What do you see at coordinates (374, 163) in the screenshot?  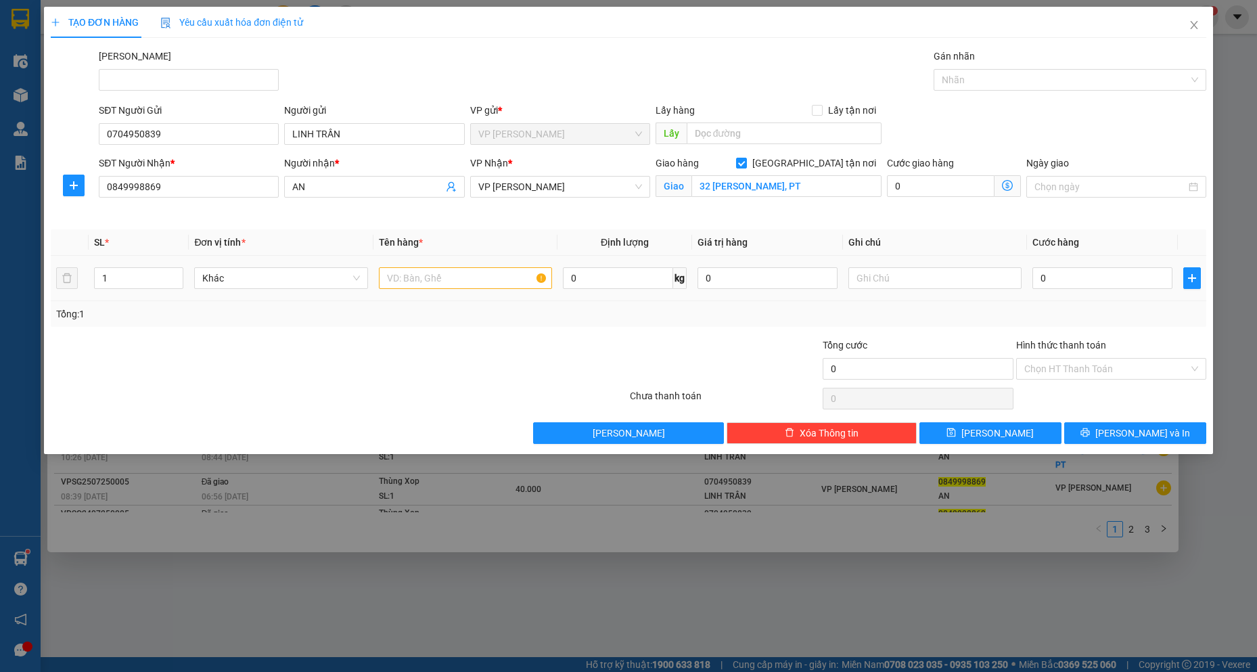 I see `div: Người nhận` at bounding box center [374, 163].